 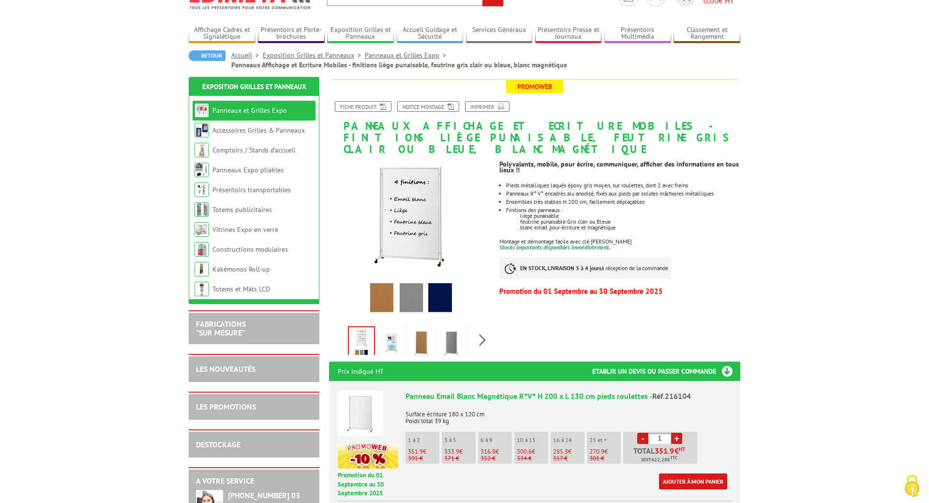 I want to click on p: Prix indiqué HT, so click(x=360, y=371).